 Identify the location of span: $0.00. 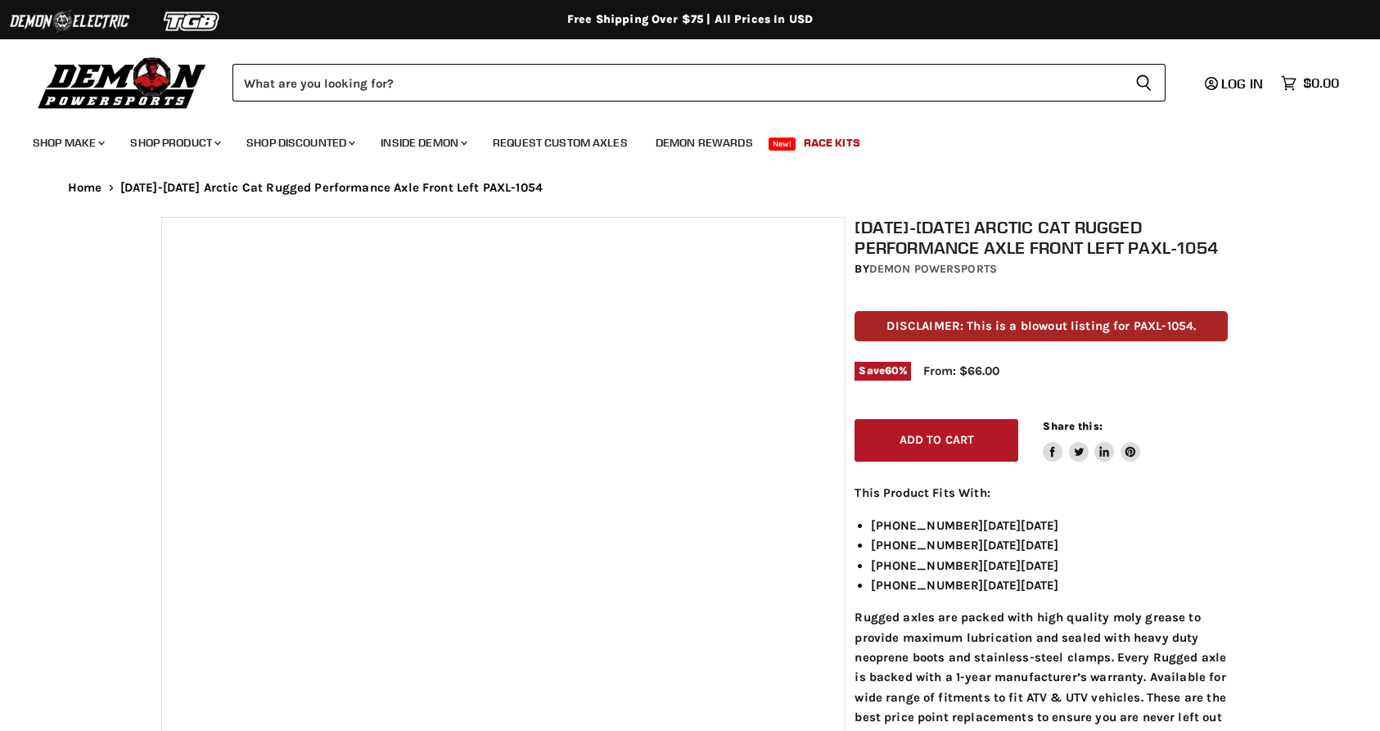
(1321, 83).